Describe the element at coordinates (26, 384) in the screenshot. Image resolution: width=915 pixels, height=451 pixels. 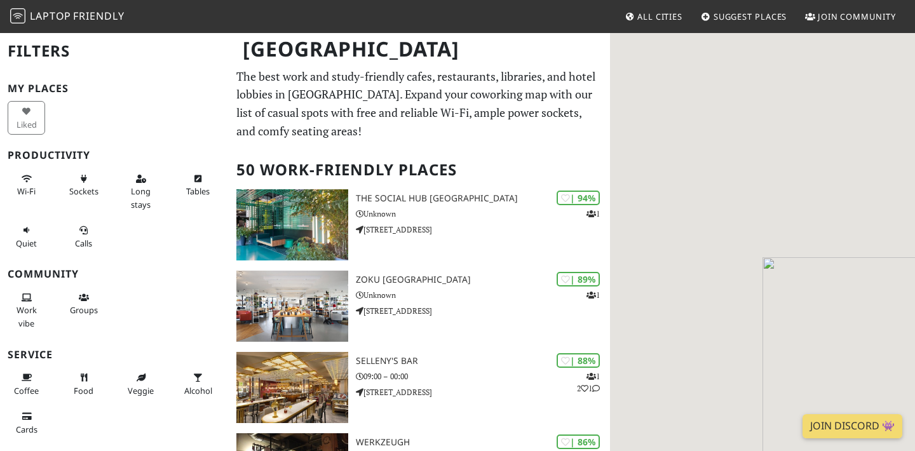
I see `button: Coffee` at that location.